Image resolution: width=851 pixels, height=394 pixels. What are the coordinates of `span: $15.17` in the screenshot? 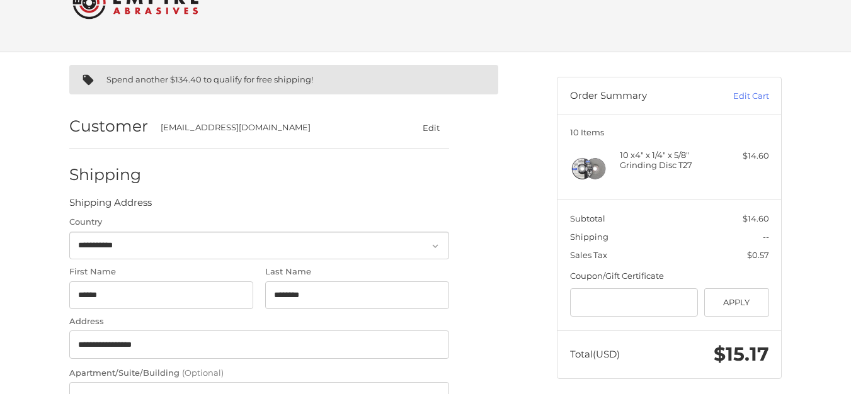 It's located at (741, 354).